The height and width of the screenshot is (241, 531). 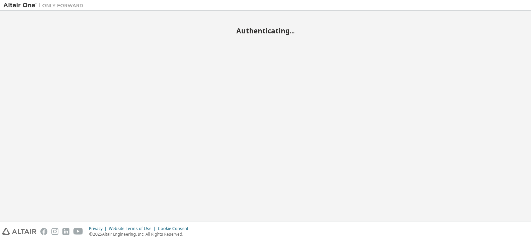 What do you see at coordinates (44, 231) in the screenshot?
I see `img: facebook.svg` at bounding box center [44, 231].